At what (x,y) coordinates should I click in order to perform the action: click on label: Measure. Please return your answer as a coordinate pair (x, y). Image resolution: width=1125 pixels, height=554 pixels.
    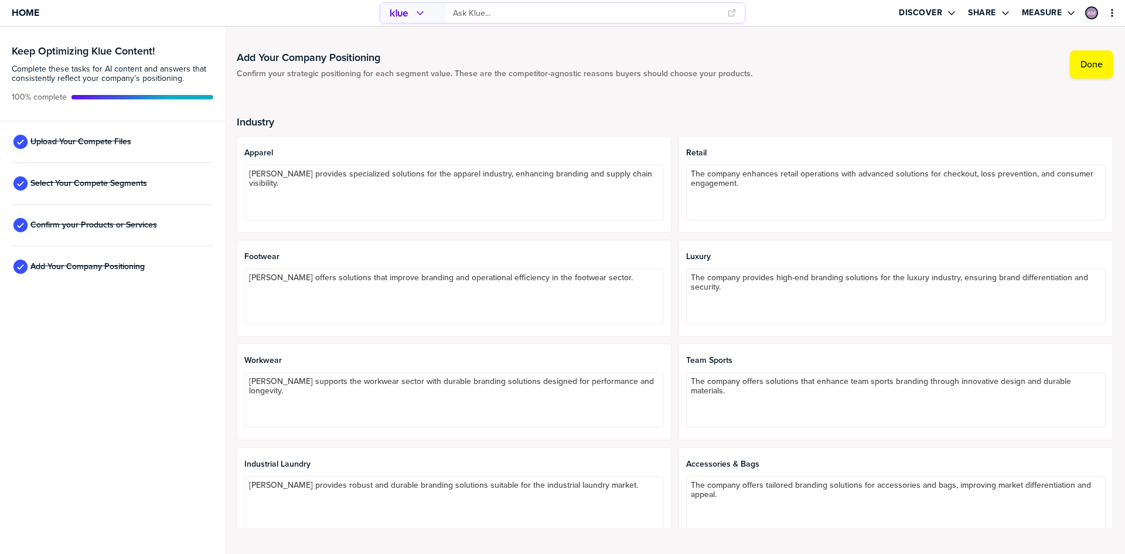
    Looking at the image, I should click on (1042, 13).